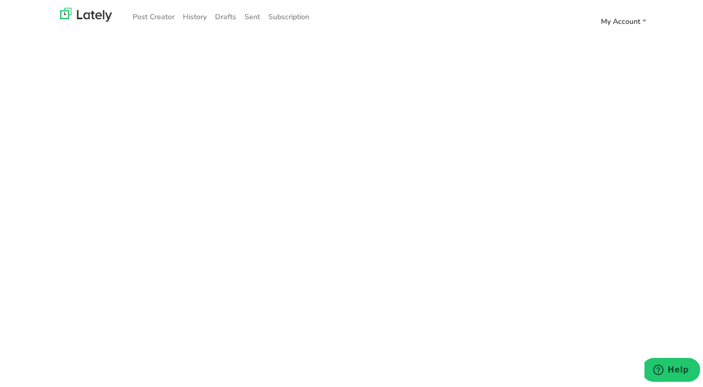 Image resolution: width=703 pixels, height=387 pixels. Describe the element at coordinates (225, 15) in the screenshot. I see `a: Drafts` at that location.